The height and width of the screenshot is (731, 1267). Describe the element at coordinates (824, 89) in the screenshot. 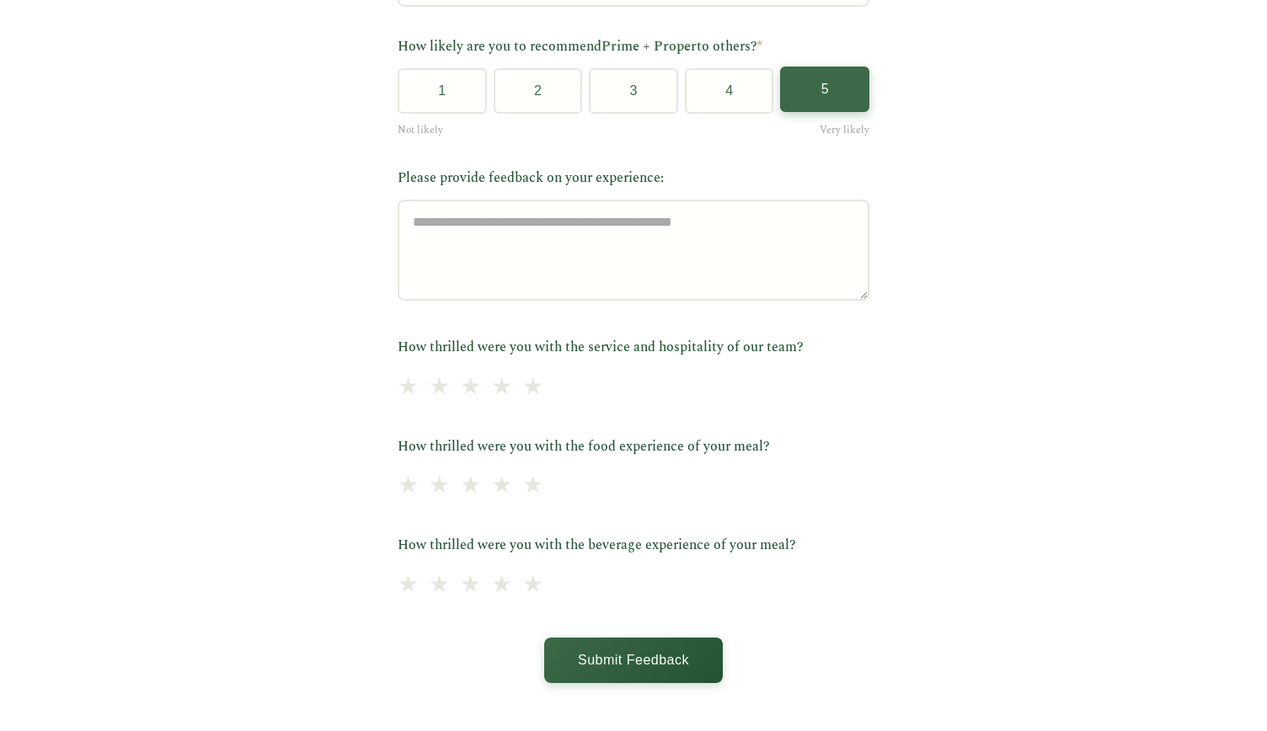

I see `button: 5` at that location.